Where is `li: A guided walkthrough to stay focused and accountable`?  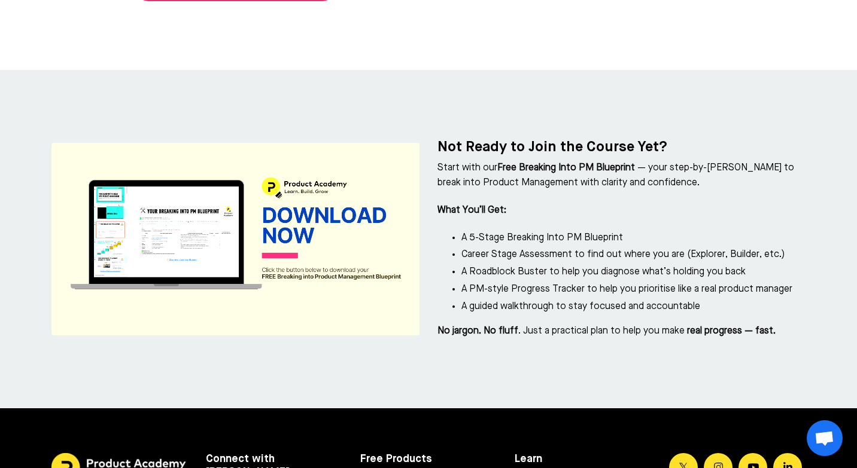 li: A guided walkthrough to stay focused and accountable is located at coordinates (633, 307).